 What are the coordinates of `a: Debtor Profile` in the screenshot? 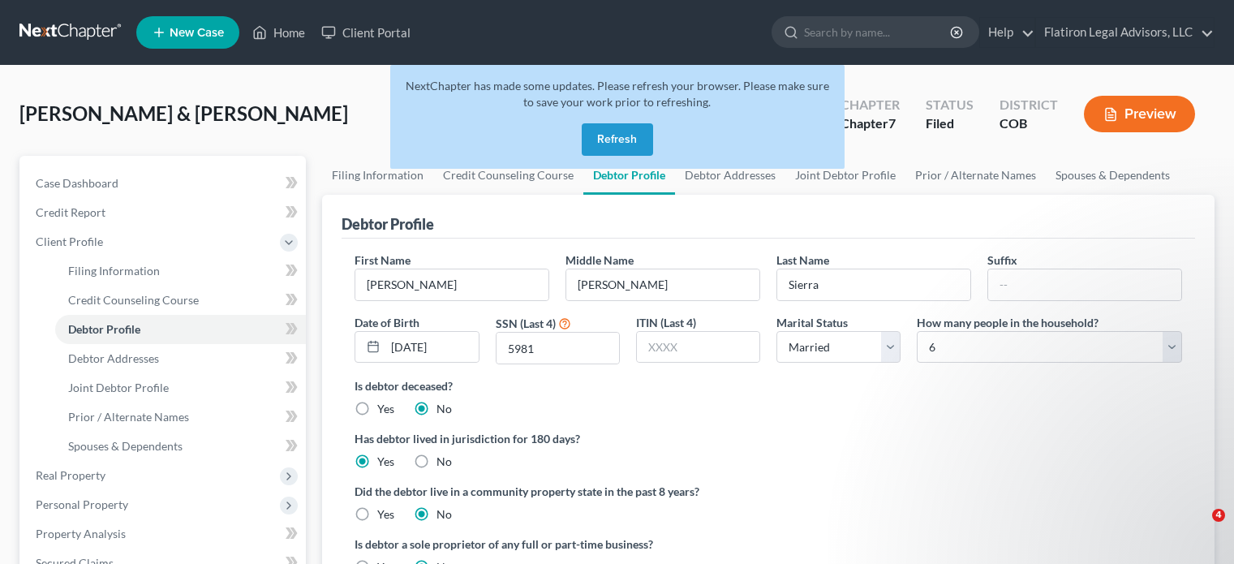 It's located at (180, 329).